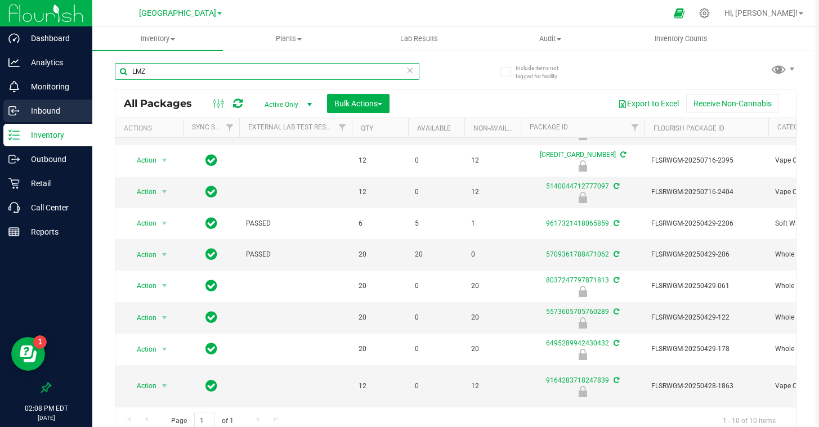  Describe the element at coordinates (436, 224) in the screenshot. I see `span: 5` at that location.